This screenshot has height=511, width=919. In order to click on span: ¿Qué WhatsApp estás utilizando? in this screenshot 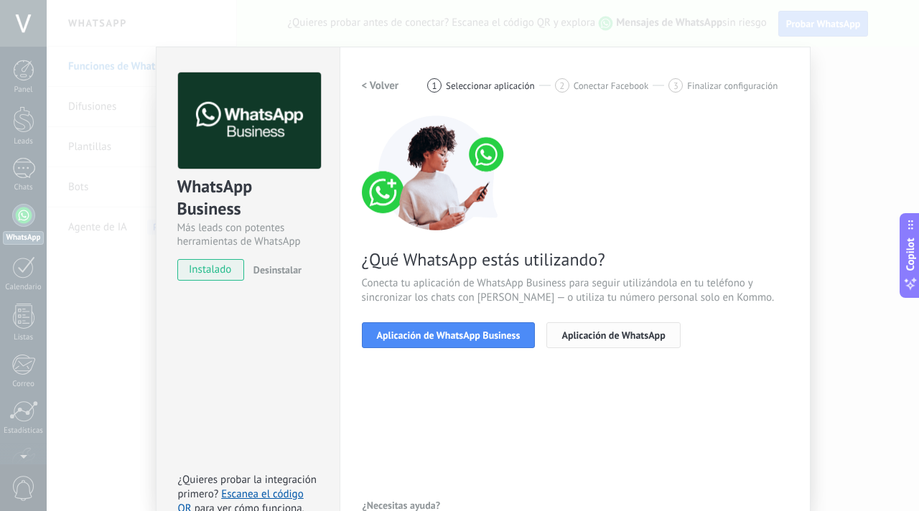, I will do `click(575, 259)`.